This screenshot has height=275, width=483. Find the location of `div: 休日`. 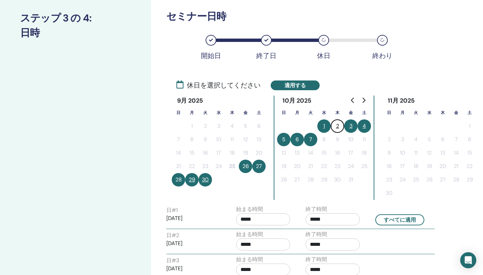

div: 休日 is located at coordinates (324, 56).